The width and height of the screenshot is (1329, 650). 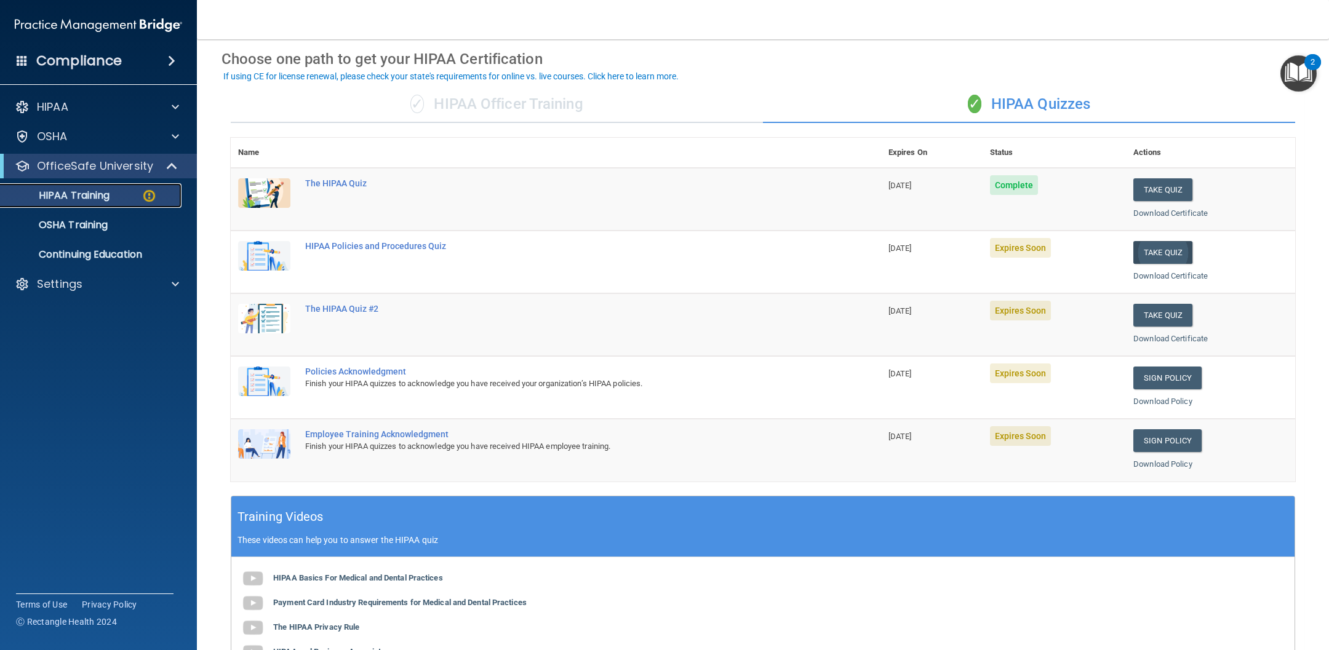 What do you see at coordinates (60, 284) in the screenshot?
I see `p: Settings` at bounding box center [60, 284].